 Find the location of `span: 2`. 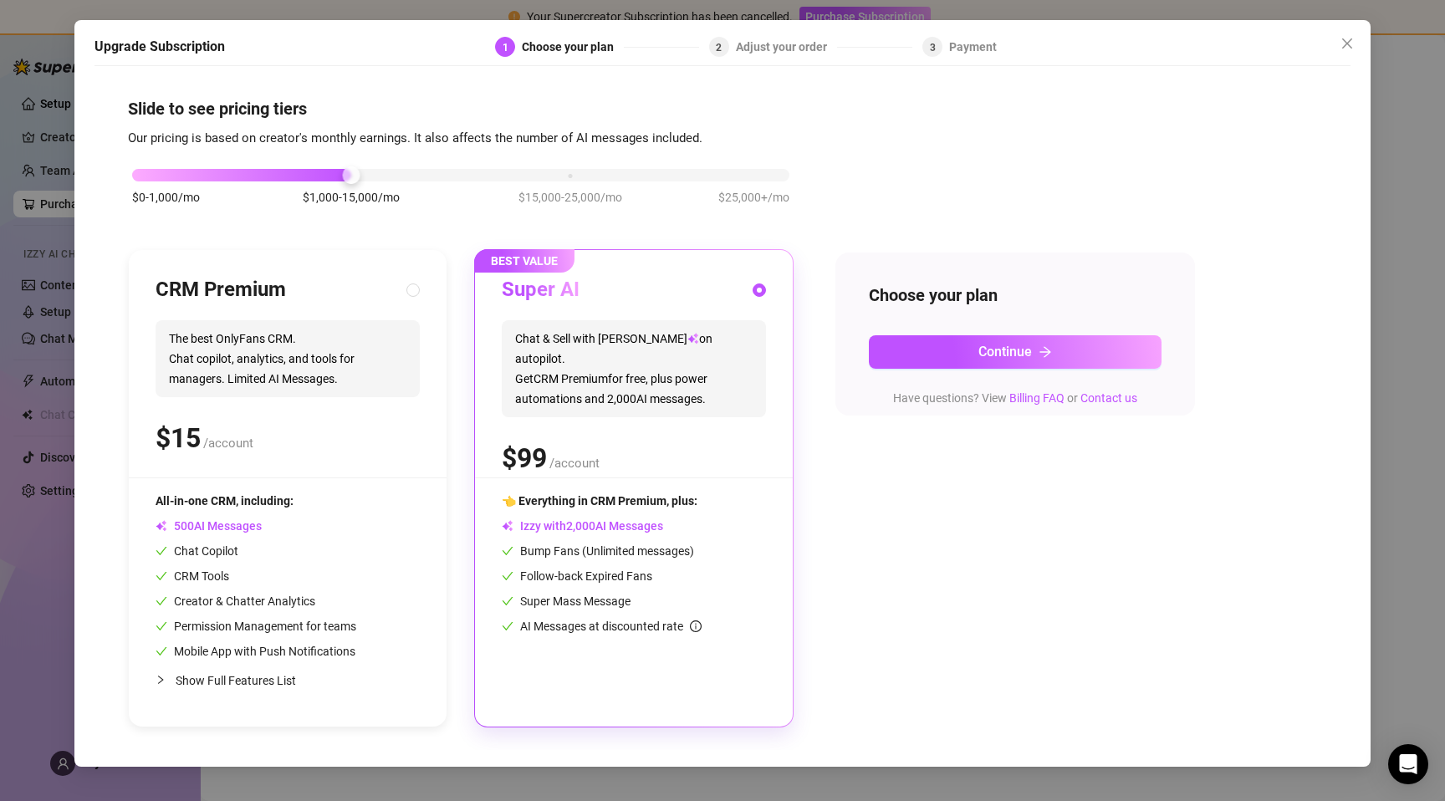

span: 2 is located at coordinates (718, 47).